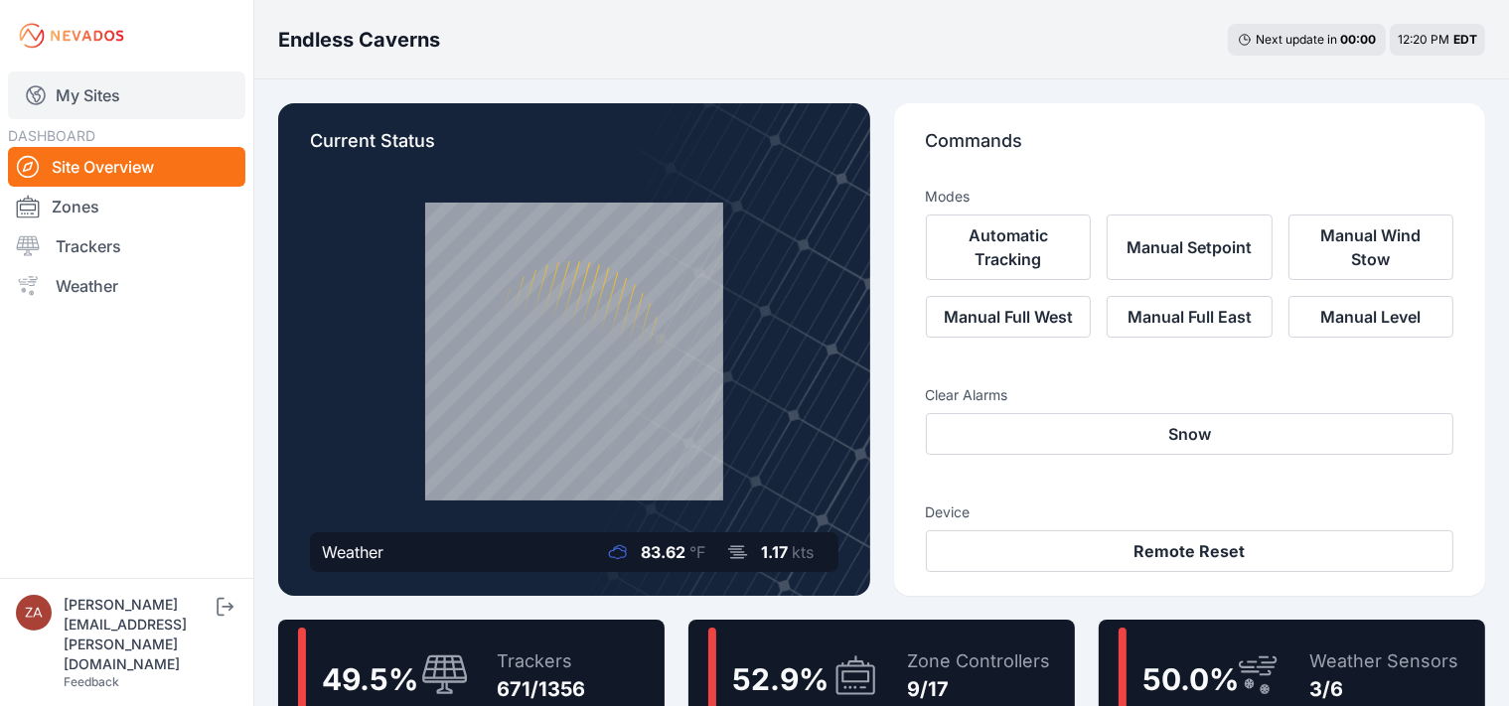 The image size is (1509, 706). I want to click on span: 12:20 PM, so click(1424, 39).